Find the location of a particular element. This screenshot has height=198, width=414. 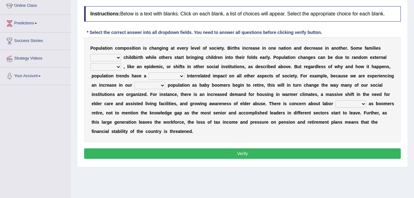

b: f is located at coordinates (248, 57).